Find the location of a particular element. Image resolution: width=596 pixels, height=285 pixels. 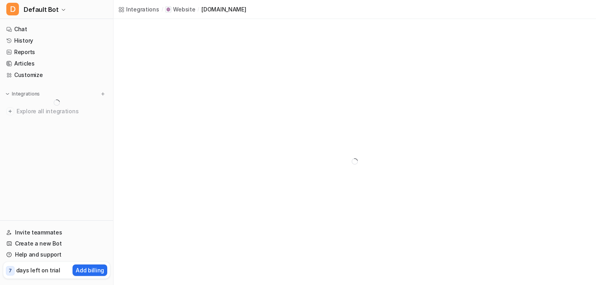

p: Website is located at coordinates (184, 9).